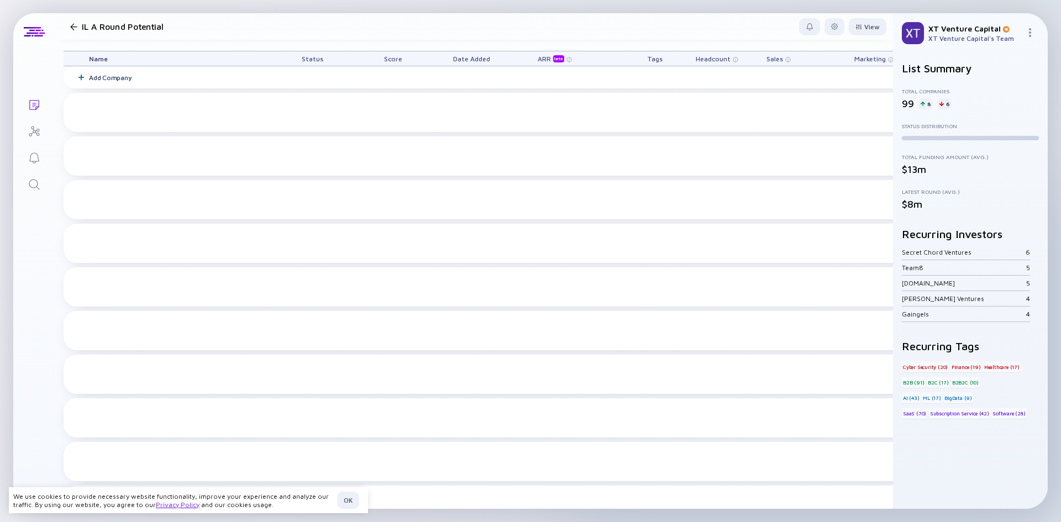  What do you see at coordinates (1002, 367) in the screenshot?
I see `div: Healthcare (17)` at bounding box center [1002, 367].